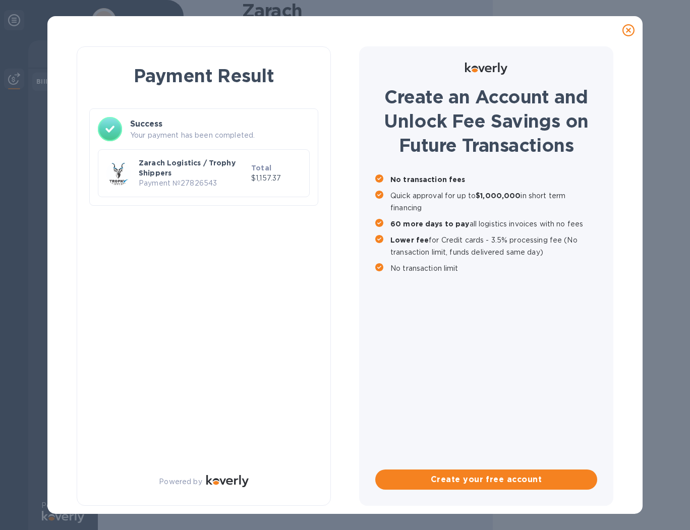 The height and width of the screenshot is (530, 690). I want to click on span: Create your free account, so click(486, 480).